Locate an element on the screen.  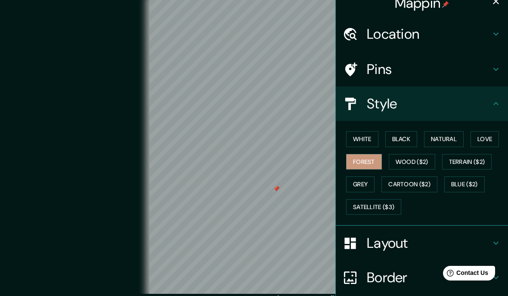
h4: Layout is located at coordinates (429, 243).